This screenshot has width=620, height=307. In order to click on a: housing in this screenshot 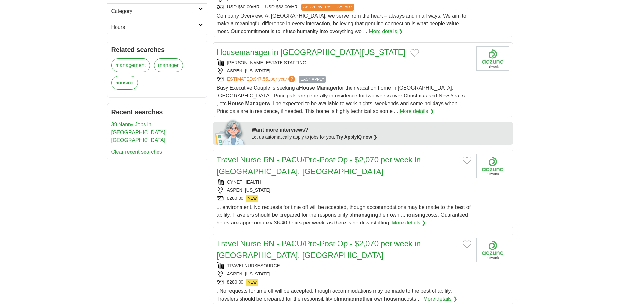, I will do `click(125, 83)`.